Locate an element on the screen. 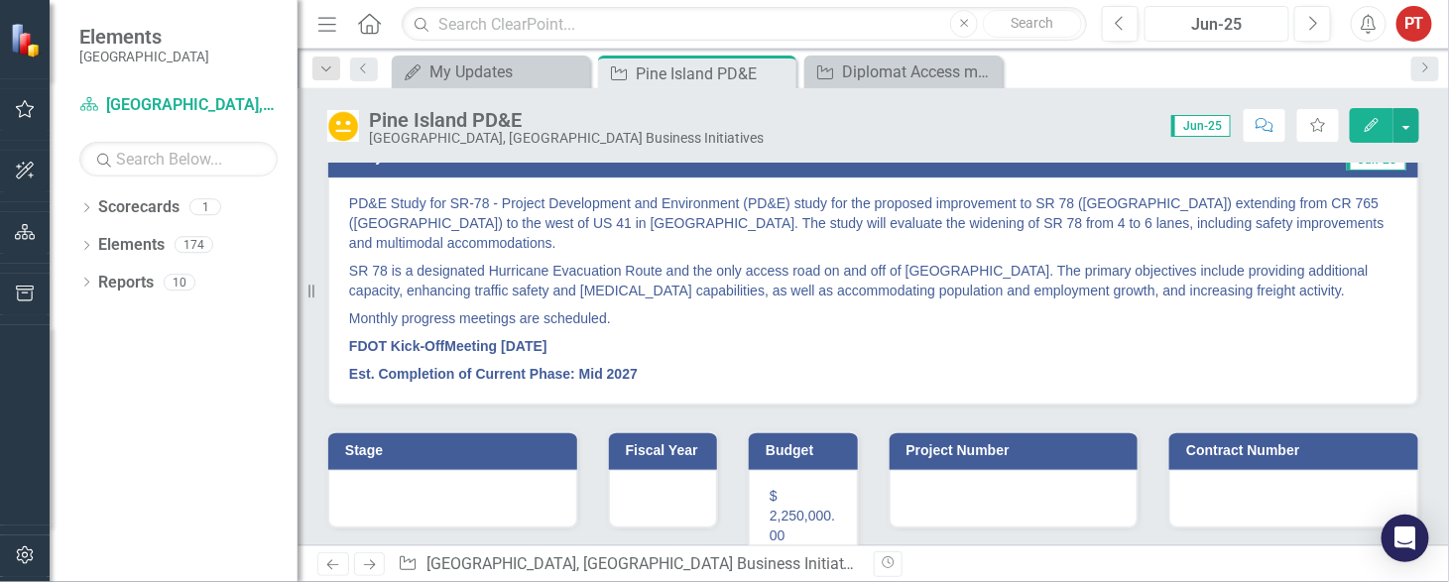  span: Jun-25 is located at coordinates (1201, 126).